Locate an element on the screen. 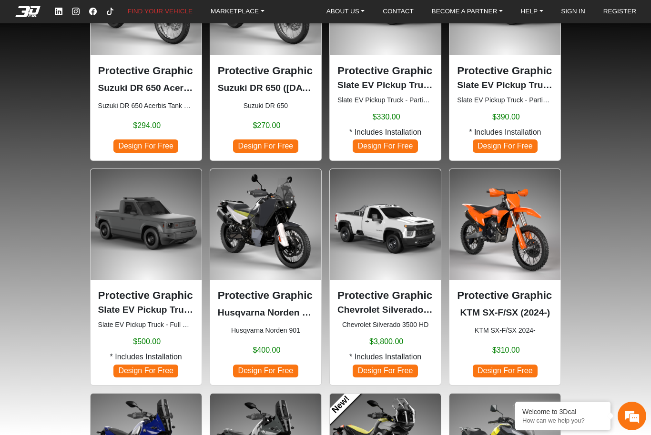  p: Chevrolet Silverado 3500 HD (2020-2023) is located at coordinates (385, 310).